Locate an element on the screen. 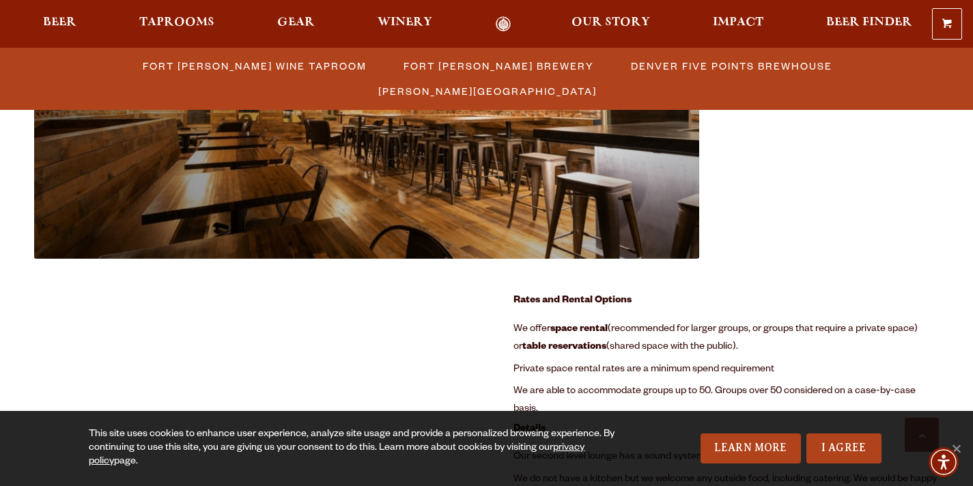 Image resolution: width=973 pixels, height=486 pixels. strong: Rates and Rental Options is located at coordinates (572, 301).